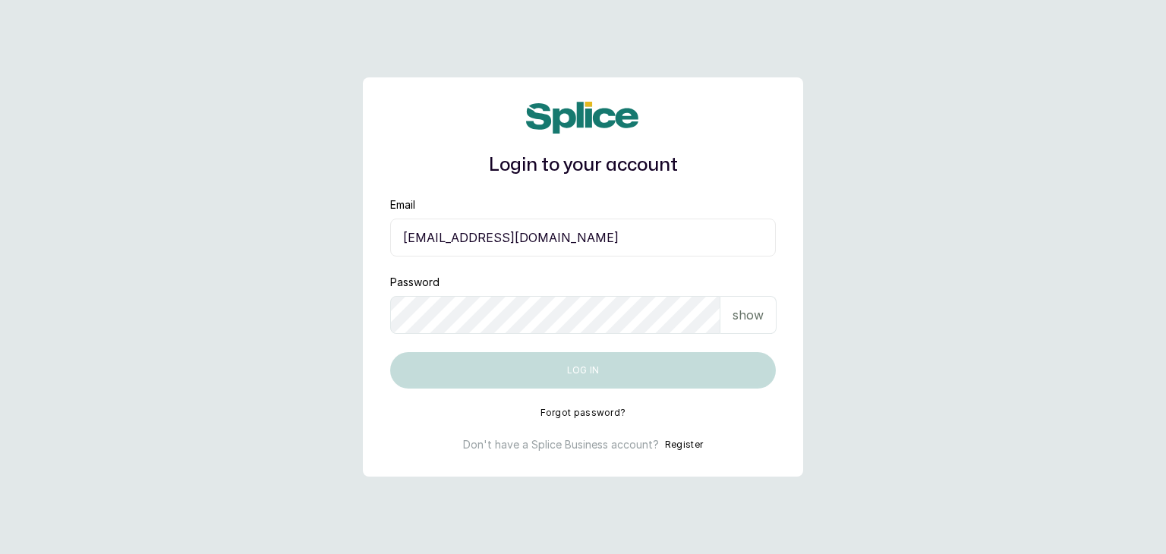 Image resolution: width=1166 pixels, height=554 pixels. Describe the element at coordinates (583, 370) in the screenshot. I see `button: Log in` at that location.